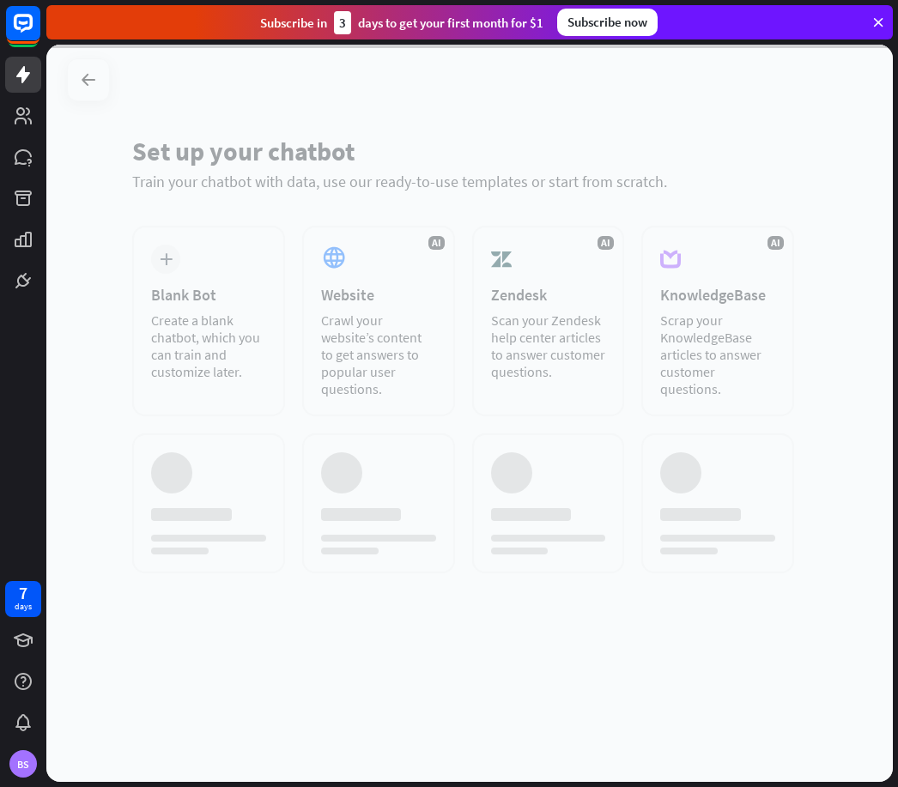 The width and height of the screenshot is (898, 787). Describe the element at coordinates (607, 22) in the screenshot. I see `div: Subscribe now` at that location.